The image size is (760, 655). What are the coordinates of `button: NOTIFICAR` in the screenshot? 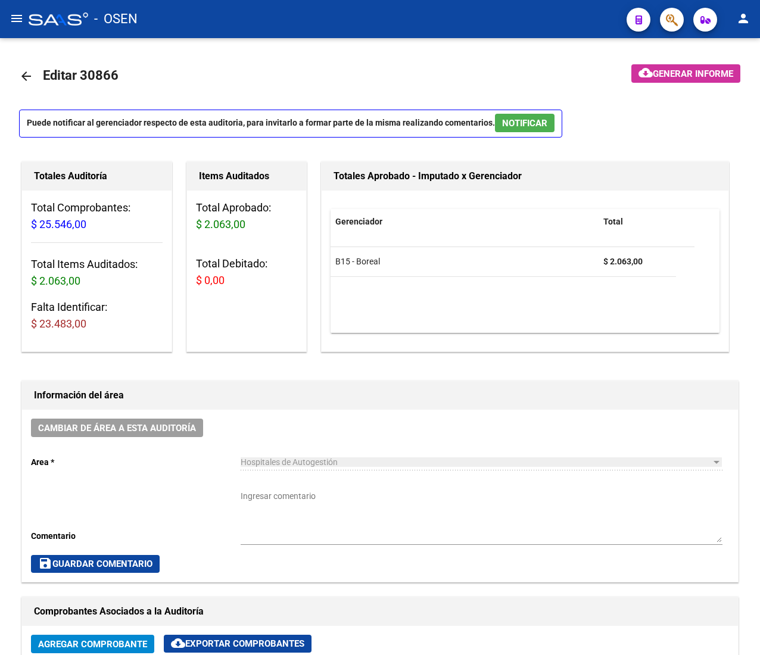 It's located at (525, 123).